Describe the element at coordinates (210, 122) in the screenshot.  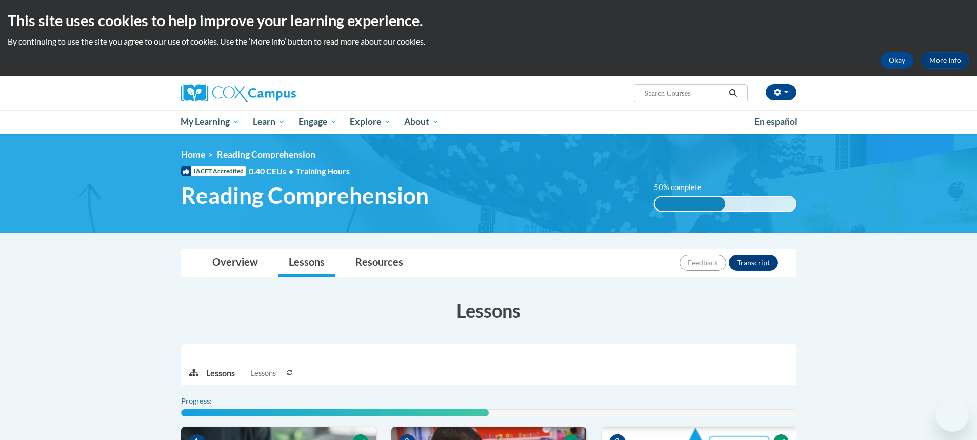
I see `span: My Learning` at that location.